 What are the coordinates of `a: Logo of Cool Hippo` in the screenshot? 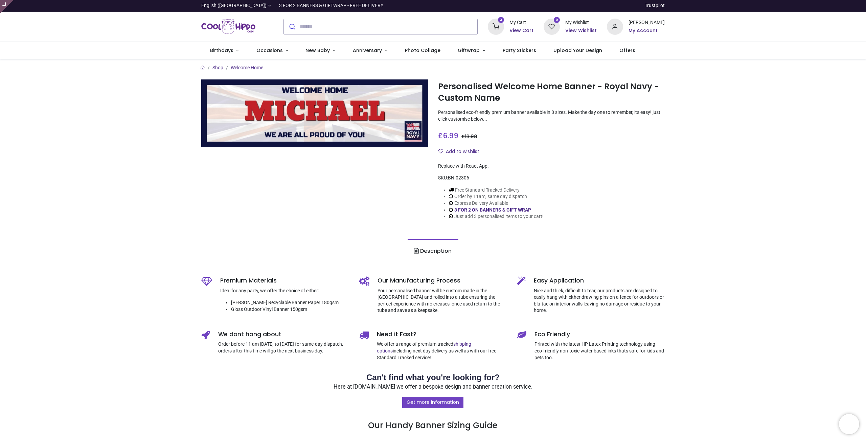 It's located at (228, 27).